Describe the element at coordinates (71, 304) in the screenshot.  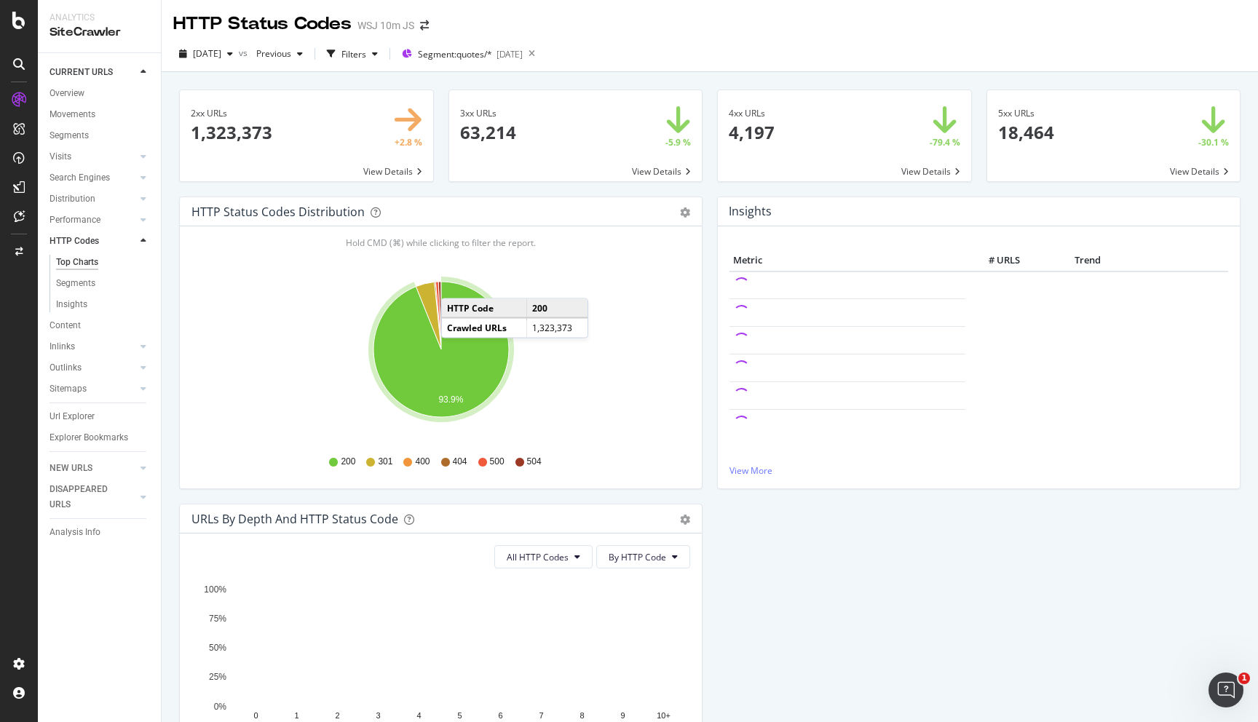
I see `div: Insights` at that location.